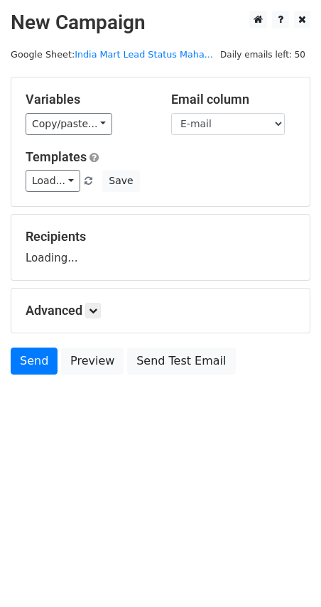 The height and width of the screenshot is (607, 321). Describe the element at coordinates (161, 237) in the screenshot. I see `h5: Recipients` at that location.